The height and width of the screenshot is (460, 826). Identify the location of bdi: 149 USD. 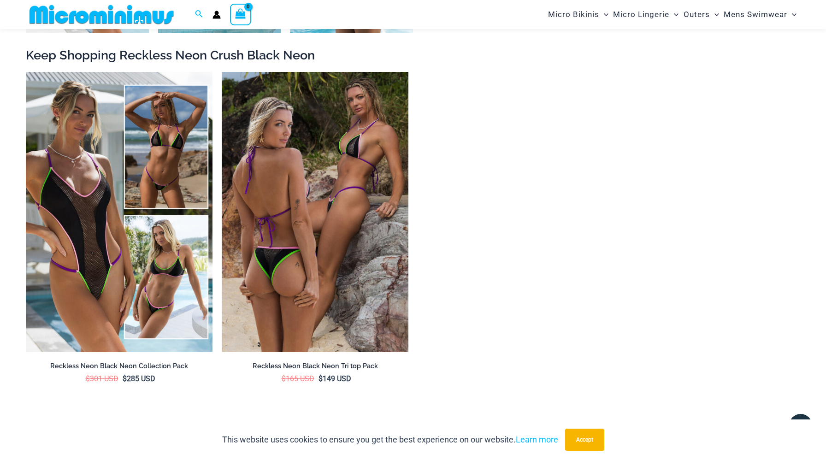
(335, 378).